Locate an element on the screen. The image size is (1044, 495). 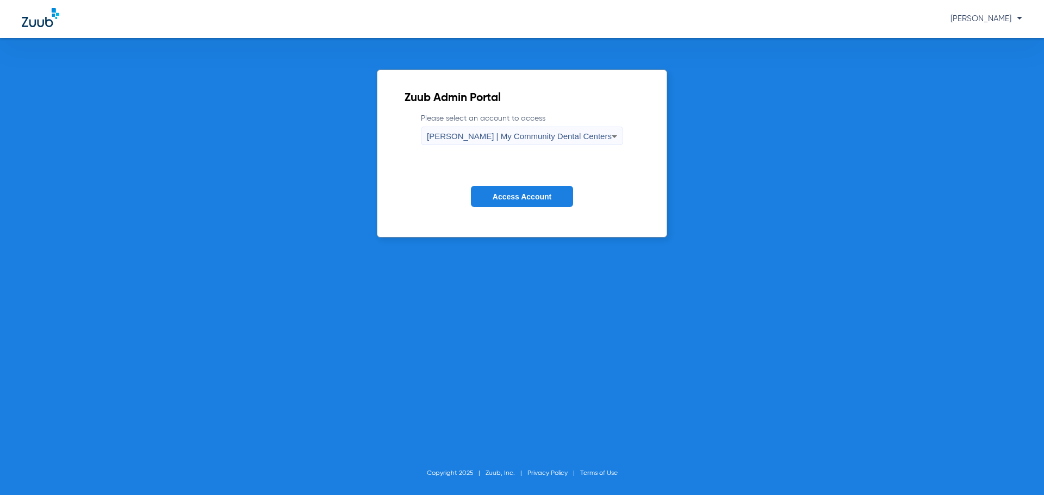
span: Access Account is located at coordinates (522, 197).